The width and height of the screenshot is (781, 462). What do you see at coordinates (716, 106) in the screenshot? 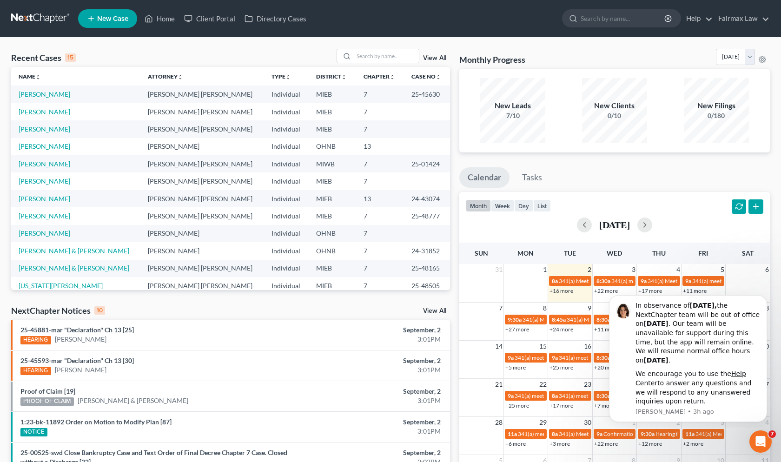
I see `div: New Filings` at bounding box center [716, 106].